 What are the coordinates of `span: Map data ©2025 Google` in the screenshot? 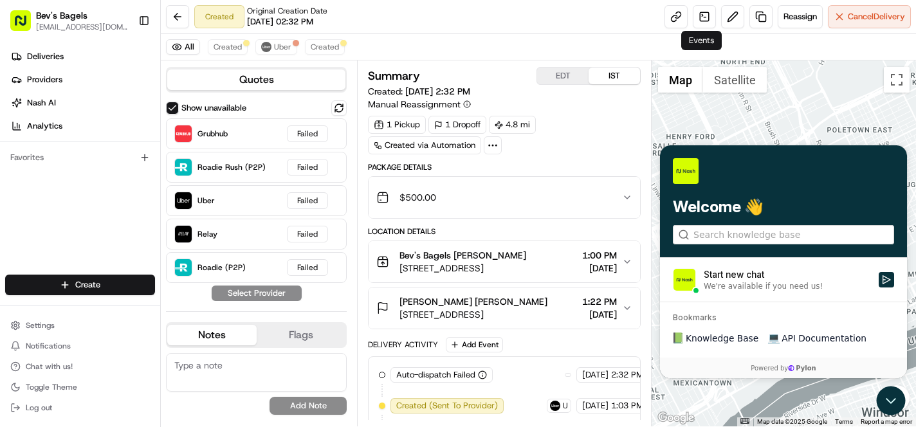 It's located at (792, 421).